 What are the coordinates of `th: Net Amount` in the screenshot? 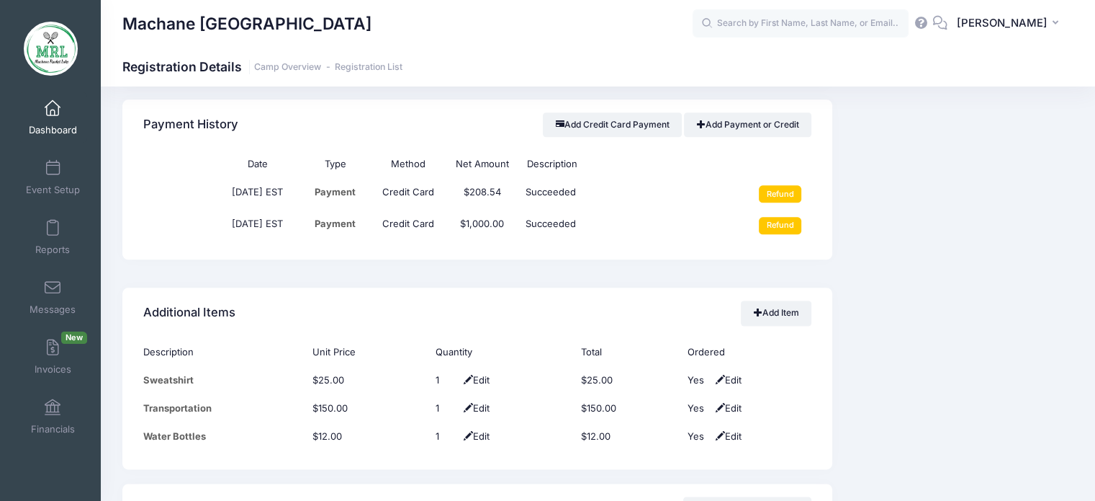 It's located at (482, 163).